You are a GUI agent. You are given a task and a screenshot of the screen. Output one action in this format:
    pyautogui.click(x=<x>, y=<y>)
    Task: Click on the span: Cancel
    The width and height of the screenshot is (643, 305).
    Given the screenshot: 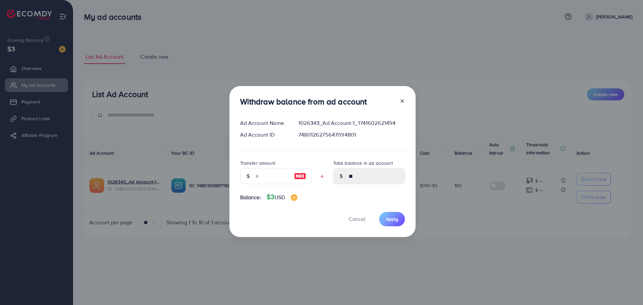 What is the action you would take?
    pyautogui.click(x=357, y=219)
    